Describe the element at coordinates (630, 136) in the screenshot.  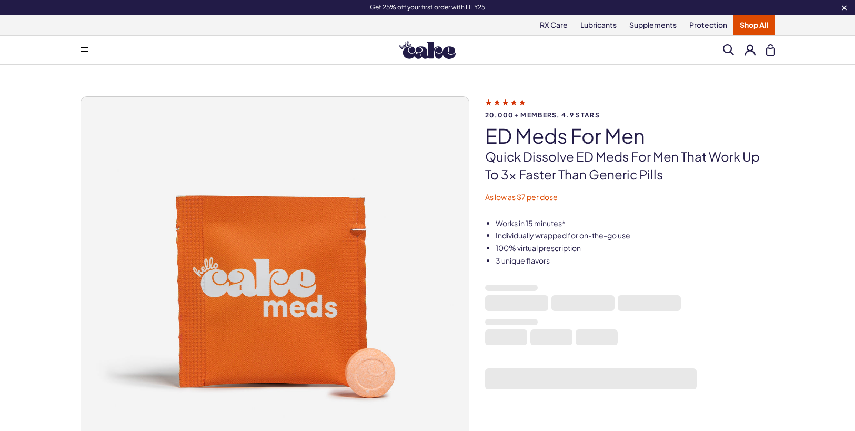
I see `h1: ED Meds for Men` at that location.